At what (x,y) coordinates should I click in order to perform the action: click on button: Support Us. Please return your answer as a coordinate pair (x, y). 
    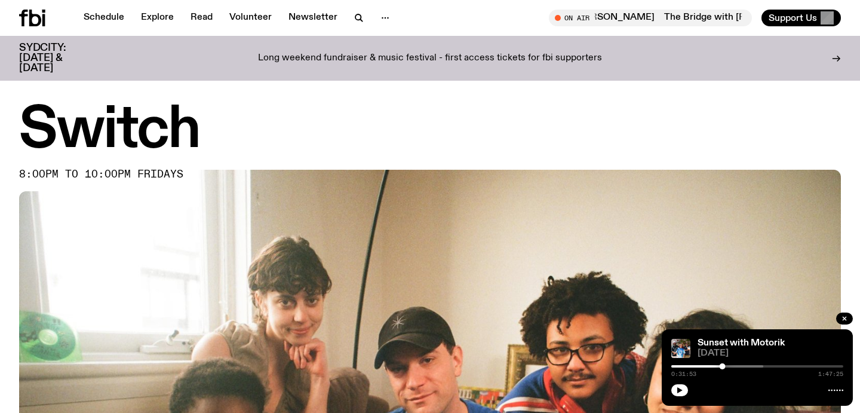
    Looking at the image, I should click on (801, 18).